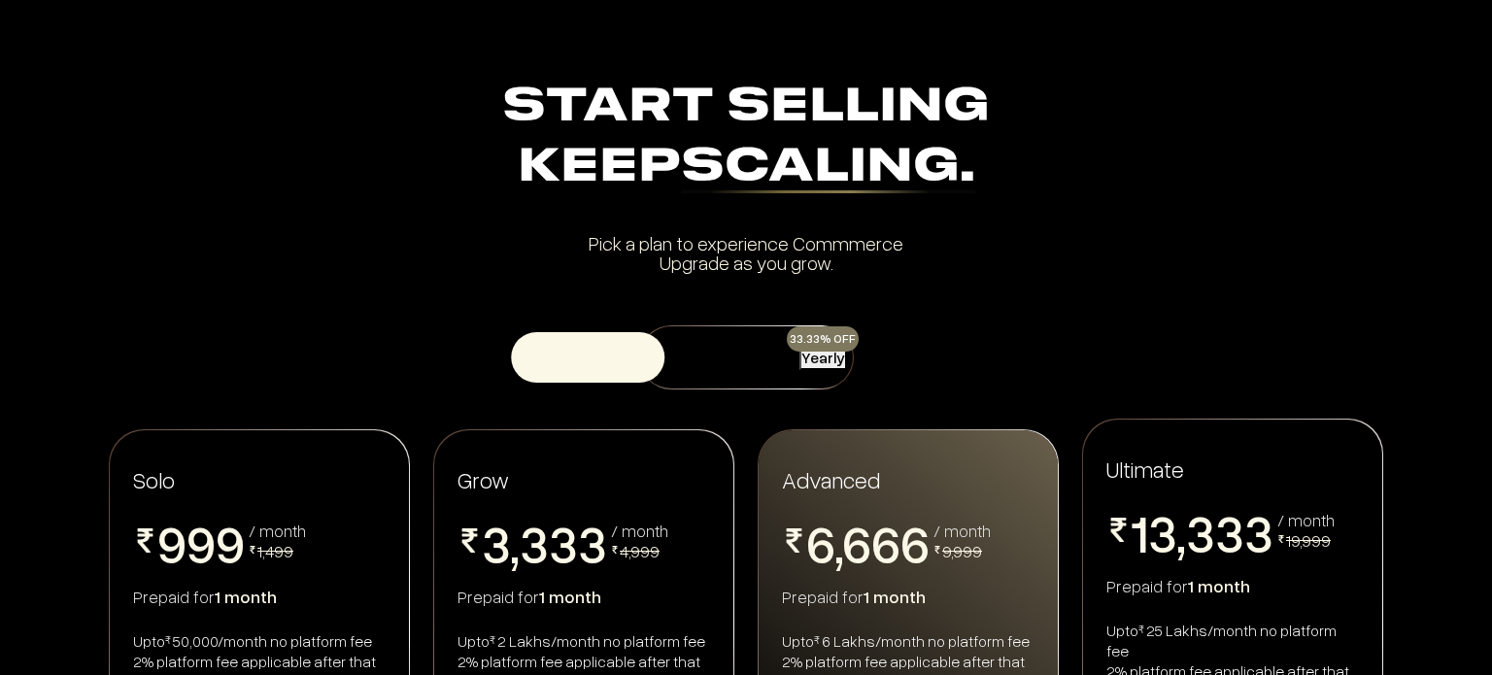  Describe the element at coordinates (1145, 468) in the screenshot. I see `span: Ultimate` at that location.